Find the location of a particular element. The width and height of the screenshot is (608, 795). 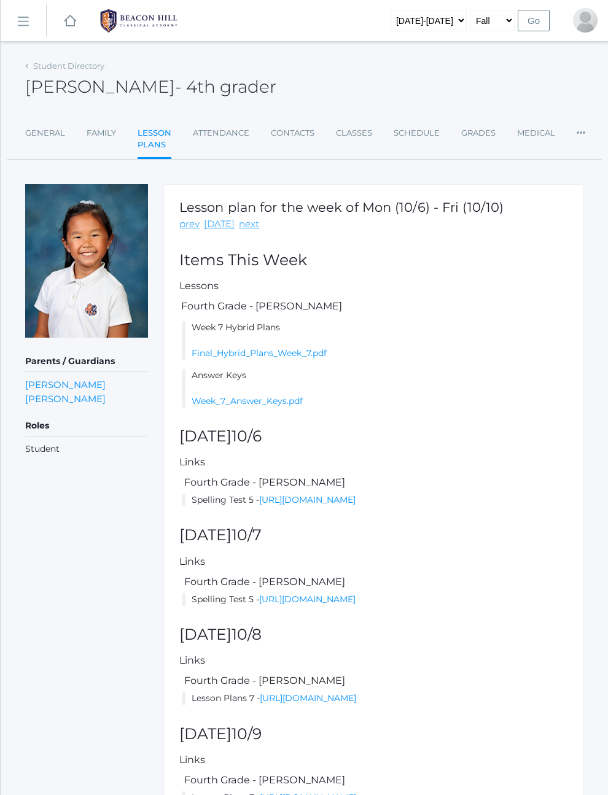

input: Go is located at coordinates (533, 20).